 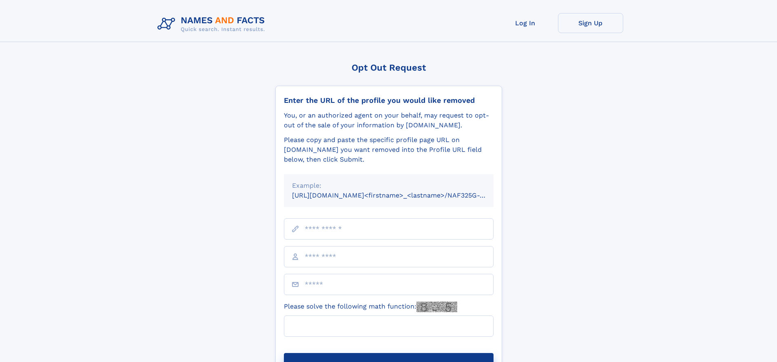 I want to click on div: Opt Out Request, so click(x=389, y=67).